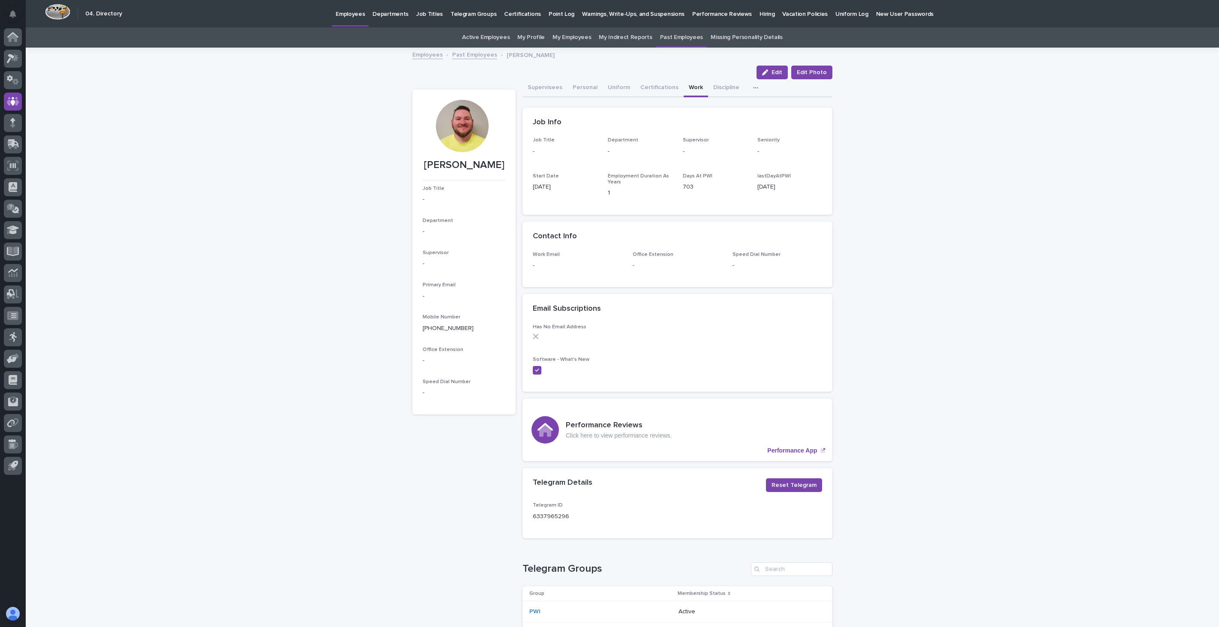  What do you see at coordinates (619, 88) in the screenshot?
I see `button: Uniform` at bounding box center [619, 88].